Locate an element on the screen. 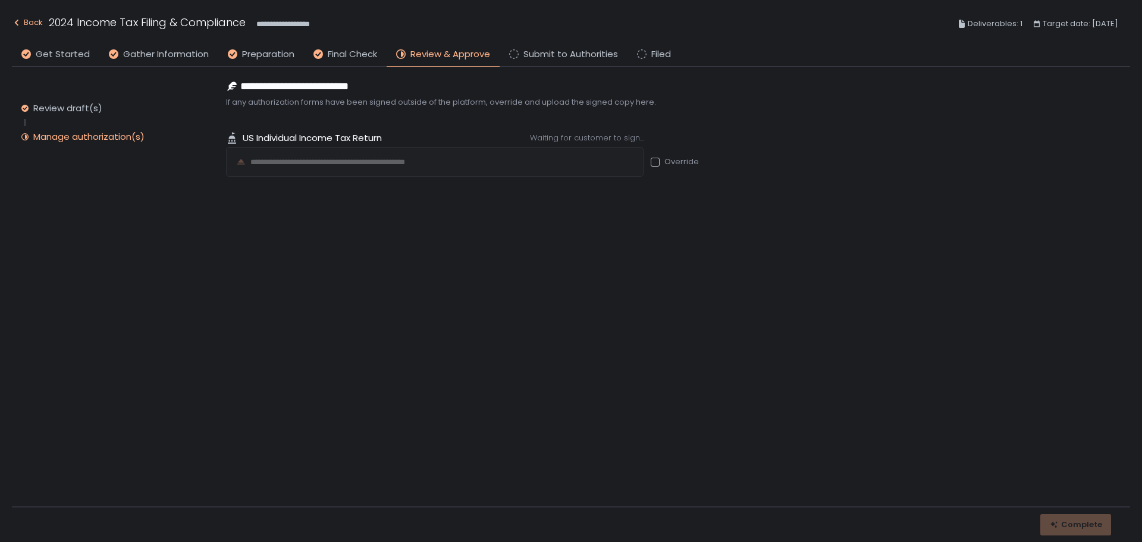  span: Deliverables: 1 is located at coordinates (995, 24).